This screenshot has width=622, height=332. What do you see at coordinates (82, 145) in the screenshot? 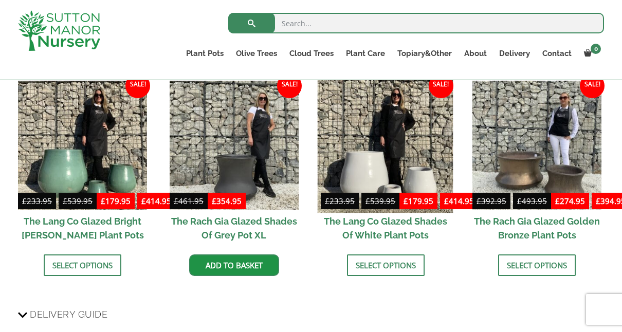
I see `img: The Lang Co Glazed Bright Olive Green Plant Pots` at bounding box center [82, 145].